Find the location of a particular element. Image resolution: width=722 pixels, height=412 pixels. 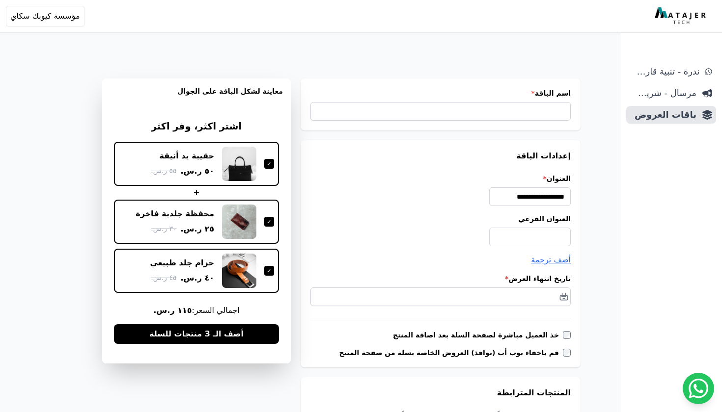

label: اسم الباقة is located at coordinates (440, 93).